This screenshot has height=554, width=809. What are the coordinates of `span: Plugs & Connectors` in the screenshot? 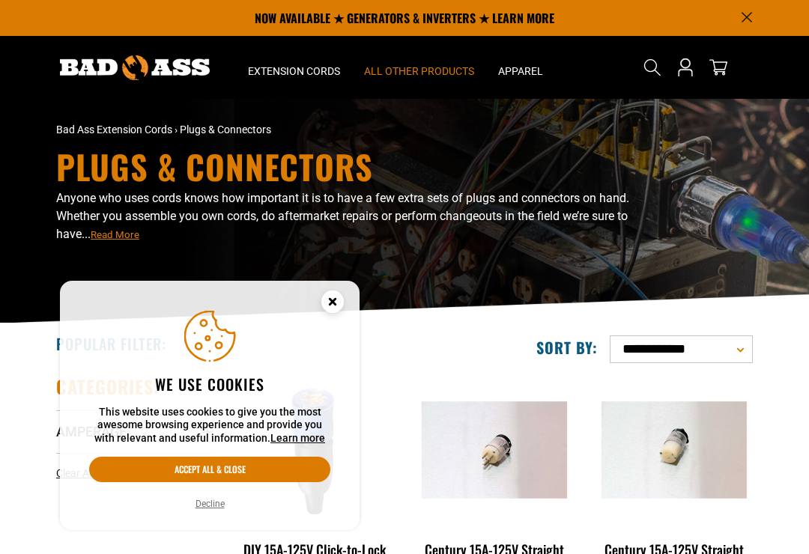 It's located at (225, 130).